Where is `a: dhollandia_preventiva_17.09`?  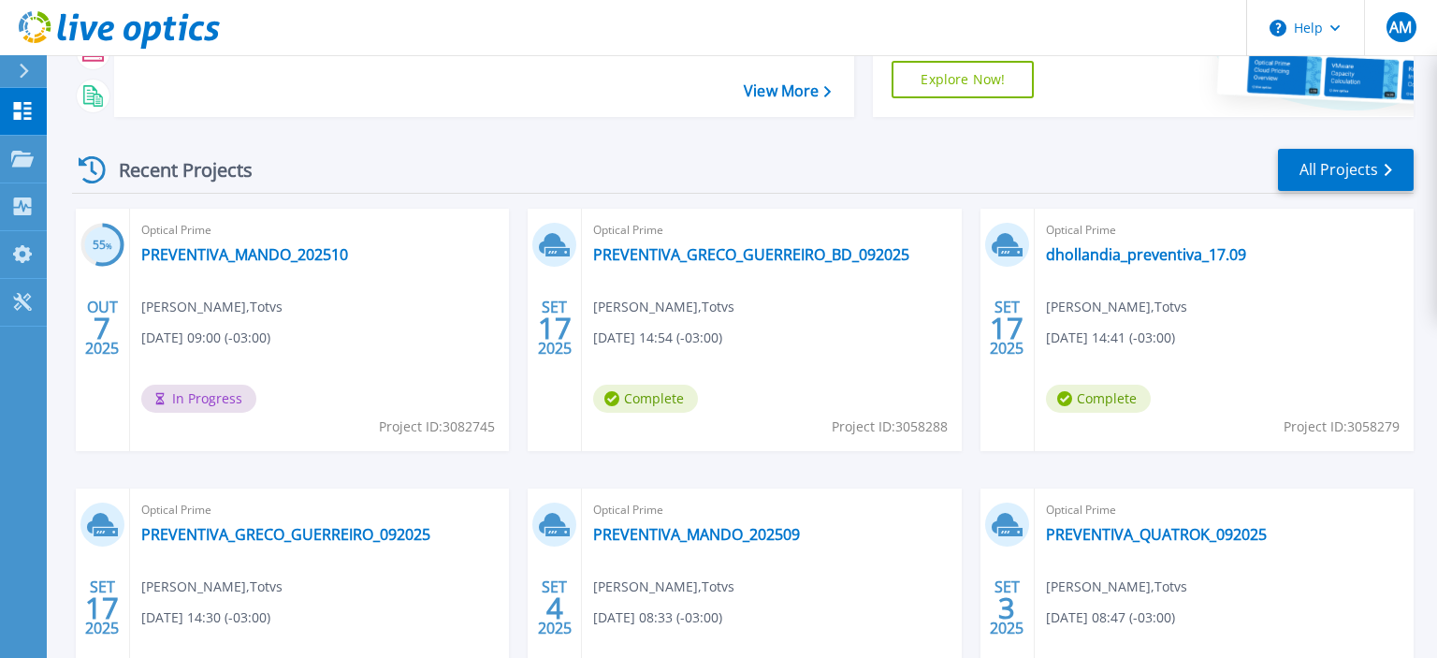
a: dhollandia_preventiva_17.09 is located at coordinates (1146, 254).